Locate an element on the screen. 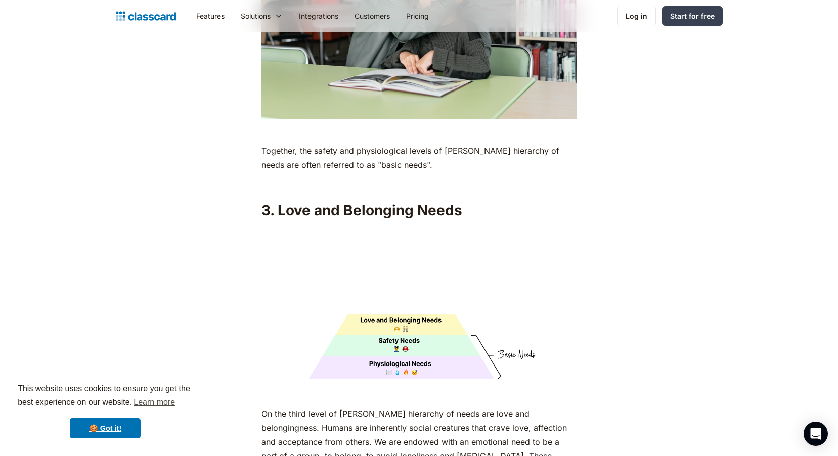 The image size is (838, 456). div: cookieconsent is located at coordinates (105, 411).